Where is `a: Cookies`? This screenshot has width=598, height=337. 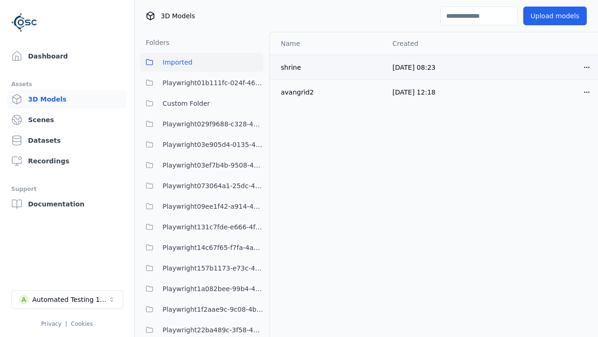 a: Cookies is located at coordinates (82, 324).